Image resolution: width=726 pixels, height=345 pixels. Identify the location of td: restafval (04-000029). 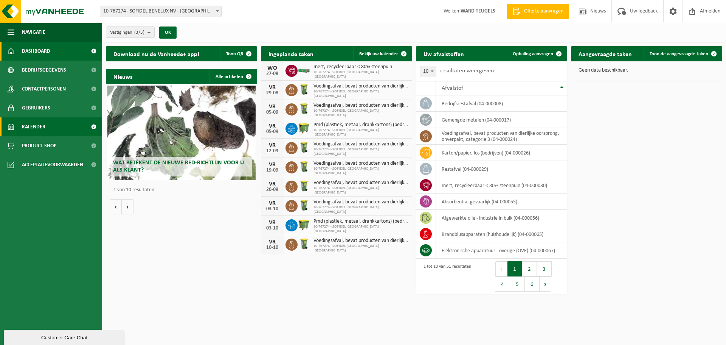
(502, 169).